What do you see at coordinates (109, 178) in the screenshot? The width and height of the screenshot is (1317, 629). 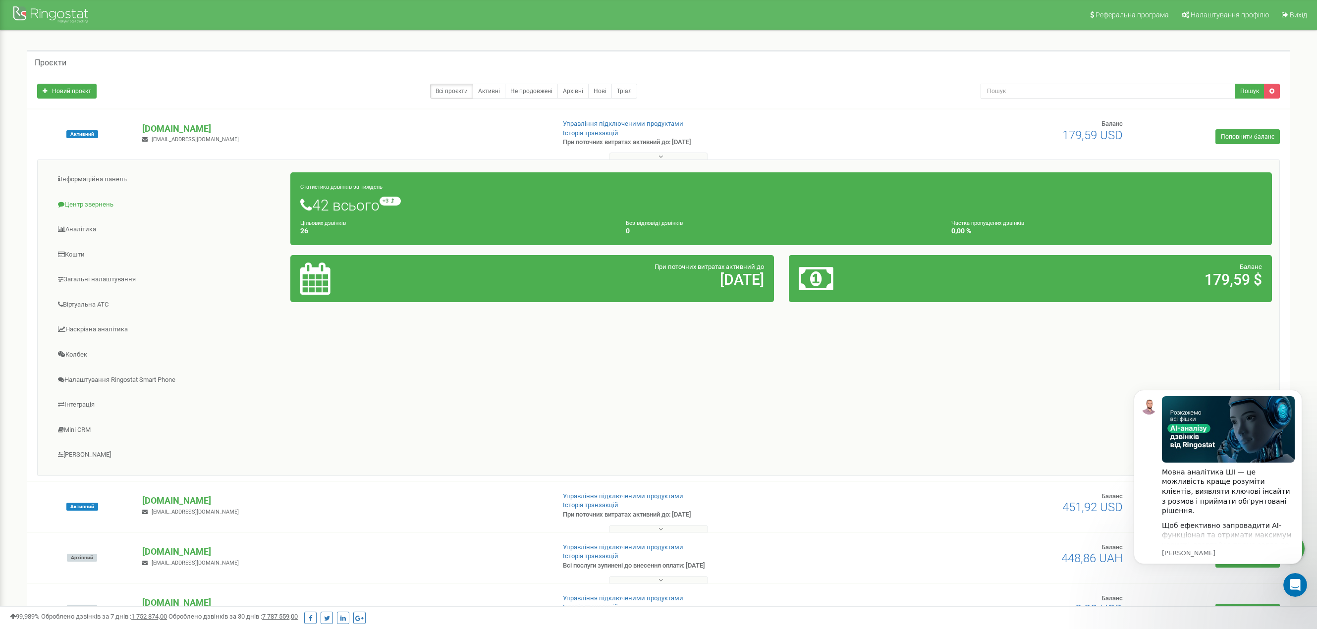 I see `p: Message from Oleksandr, sent Щойно` at bounding box center [109, 178].